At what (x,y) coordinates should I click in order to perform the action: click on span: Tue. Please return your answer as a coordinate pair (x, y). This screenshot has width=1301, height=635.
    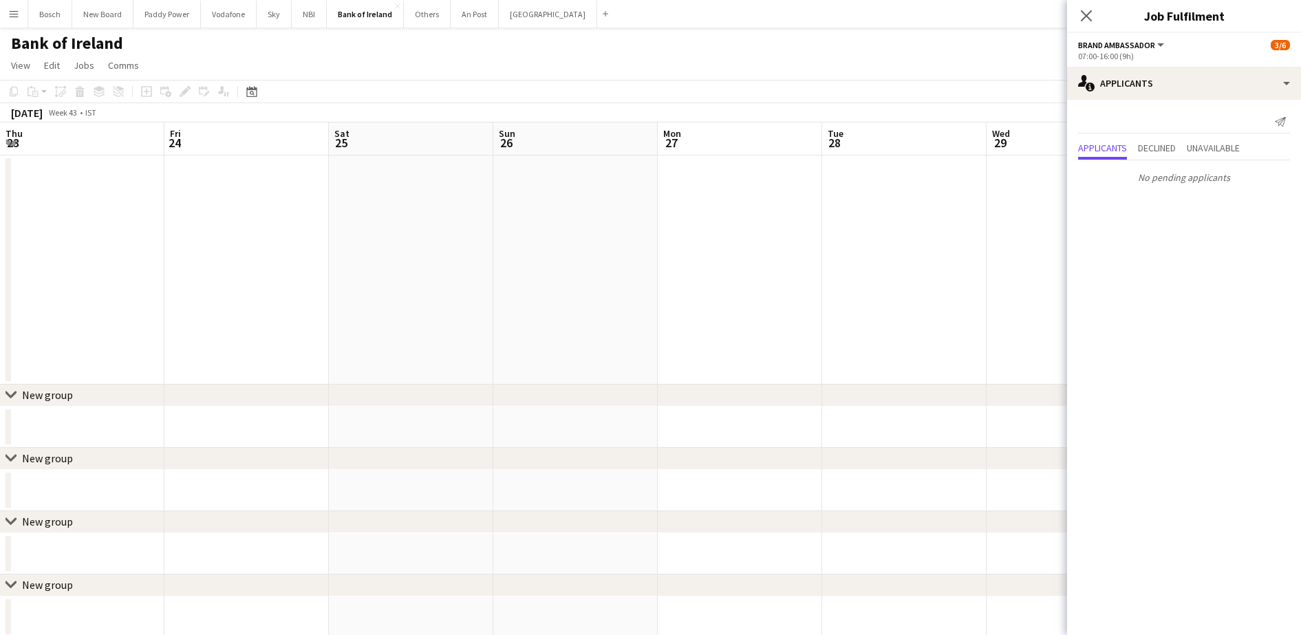
    Looking at the image, I should click on (835, 133).